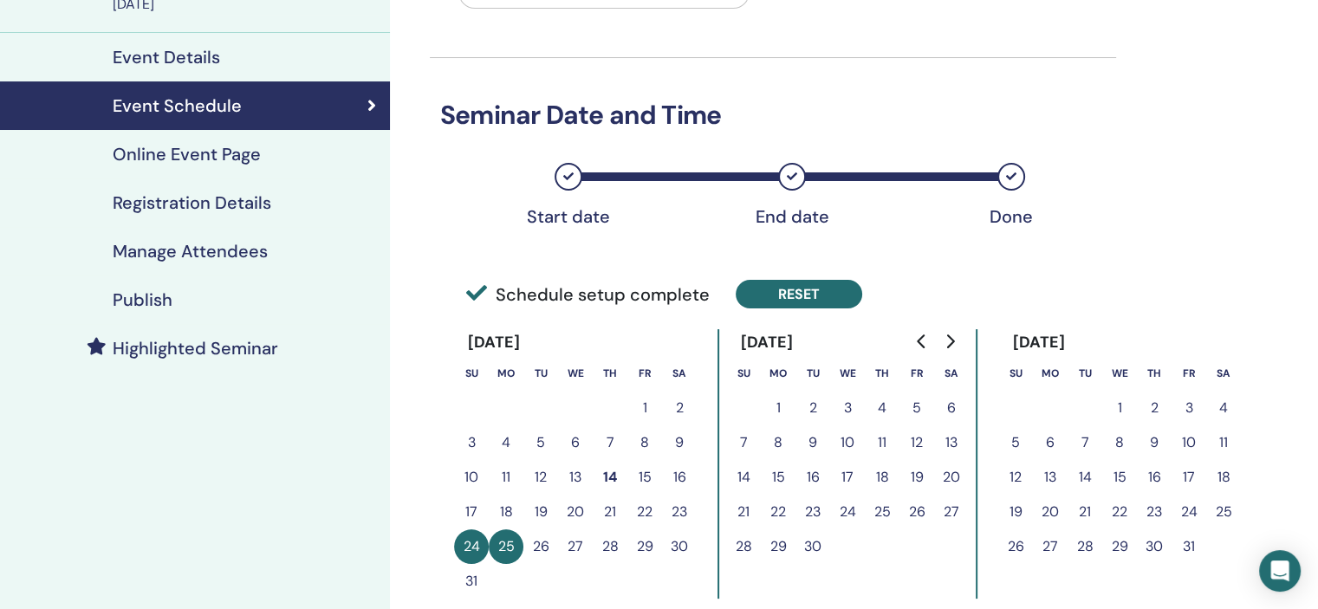 This screenshot has width=1318, height=609. I want to click on button: Go to next month, so click(949, 341).